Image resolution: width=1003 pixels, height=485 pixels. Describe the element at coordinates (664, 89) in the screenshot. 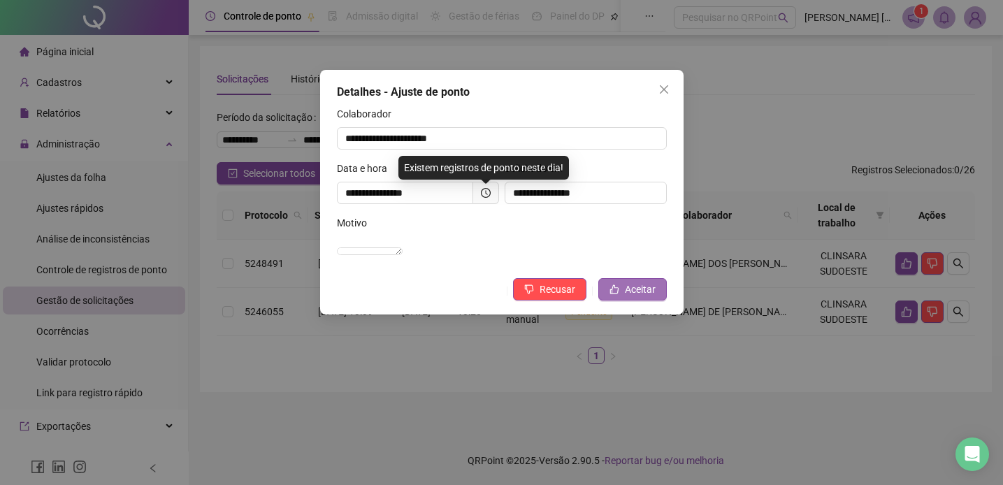

I see `span: close` at that location.